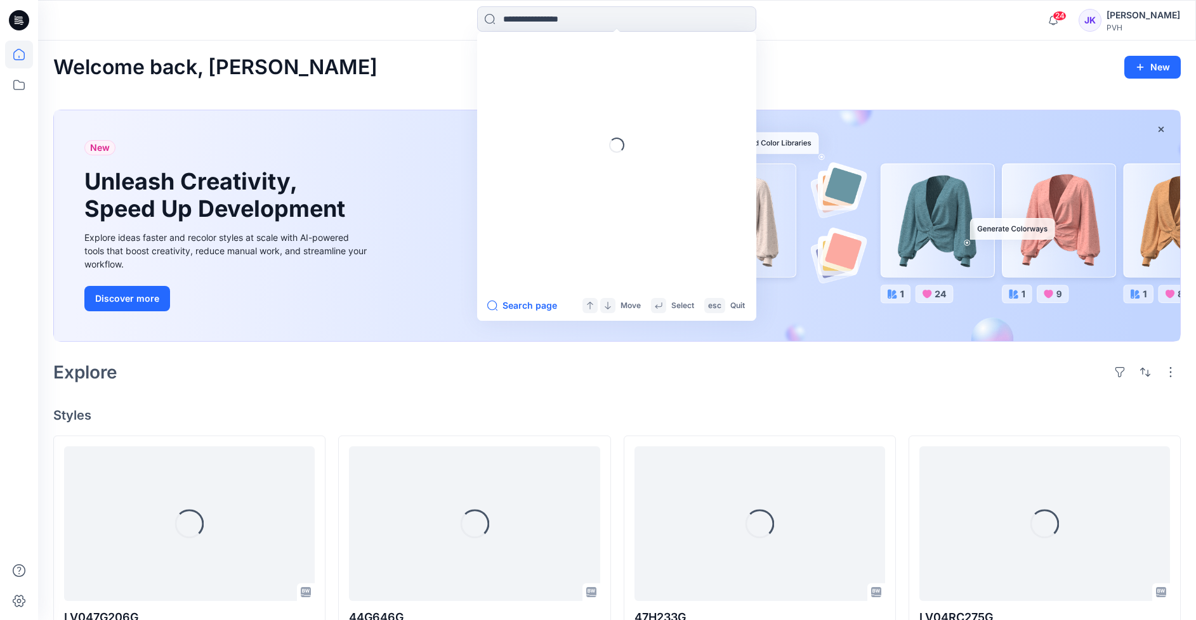 The width and height of the screenshot is (1196, 620). I want to click on button: Discover more, so click(127, 299).